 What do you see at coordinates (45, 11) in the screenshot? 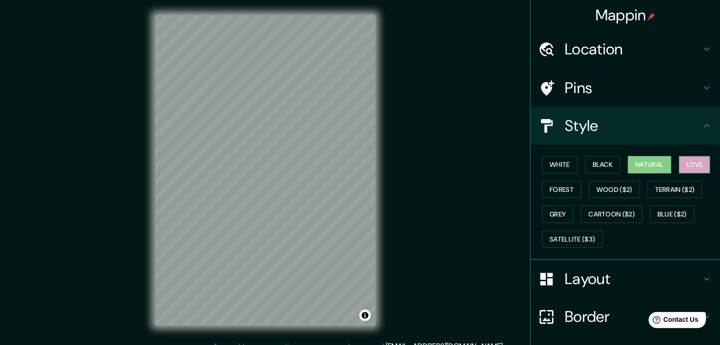
I see `span: Contact Us` at bounding box center [45, 11].